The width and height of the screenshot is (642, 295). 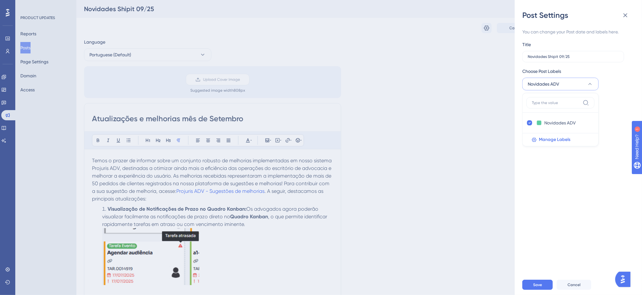 What do you see at coordinates (574, 285) in the screenshot?
I see `span: Cancel` at bounding box center [574, 285].